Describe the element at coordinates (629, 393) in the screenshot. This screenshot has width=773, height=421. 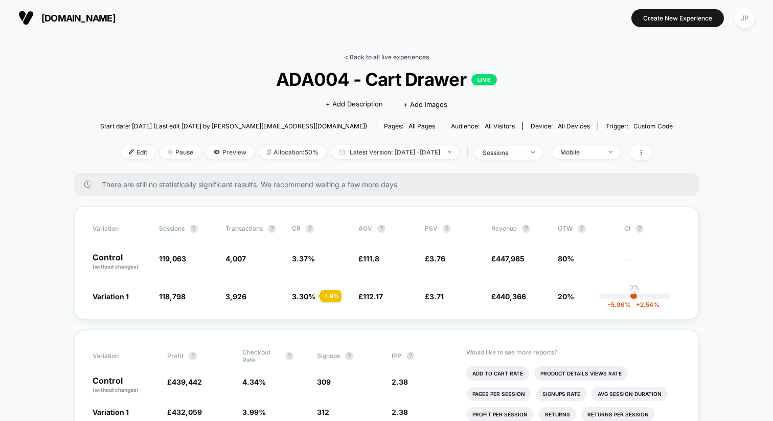
I see `li: Avg Session Duration` at that location.